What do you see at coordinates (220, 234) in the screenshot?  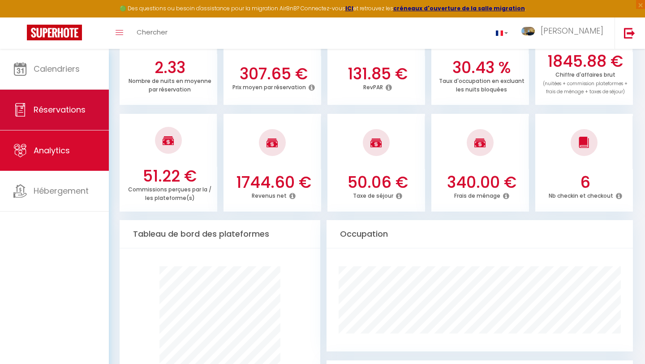 I see `div: Tableau de bord des plateformes` at bounding box center [220, 234].